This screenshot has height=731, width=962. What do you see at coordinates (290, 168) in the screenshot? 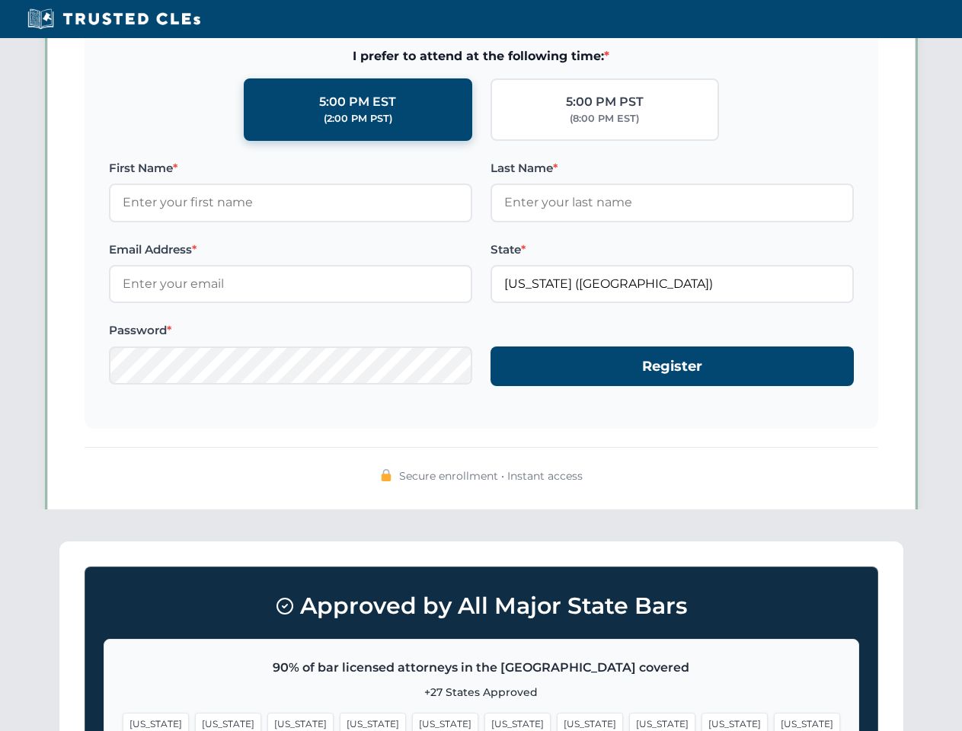
I see `label: First Name` at bounding box center [290, 168].